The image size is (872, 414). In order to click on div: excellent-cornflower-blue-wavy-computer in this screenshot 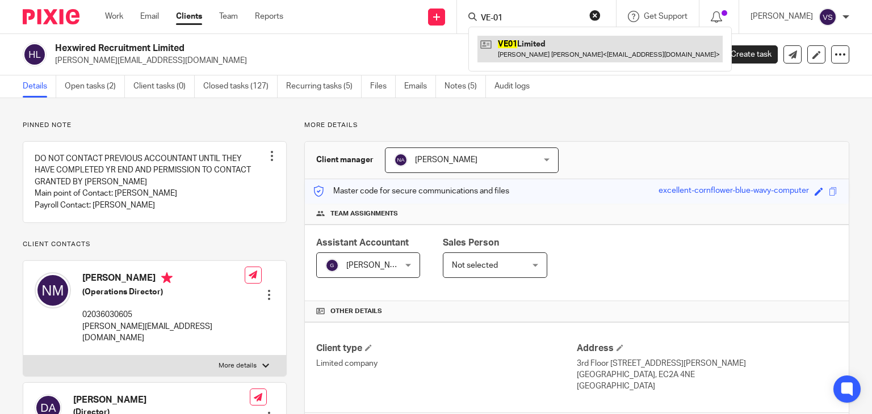, I will do `click(734, 191)`.